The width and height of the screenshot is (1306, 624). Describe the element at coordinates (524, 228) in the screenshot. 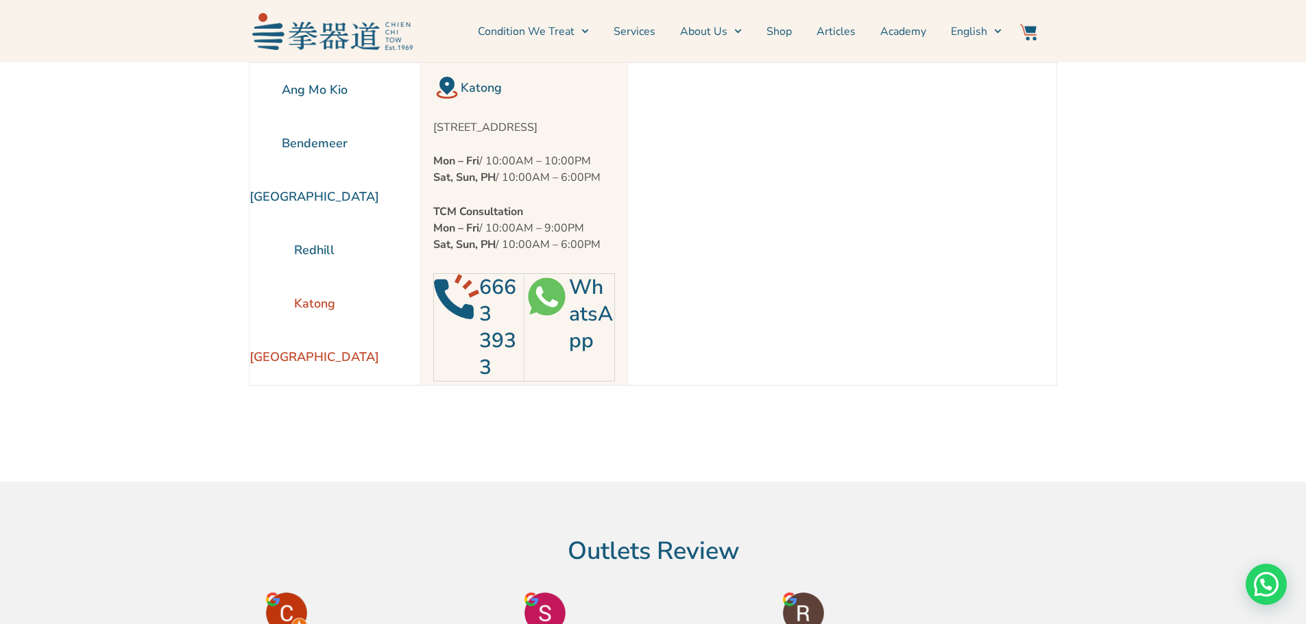

I see `p: / 10:00AM – 9:00PM / 10:00AM – 6:00PM` at that location.